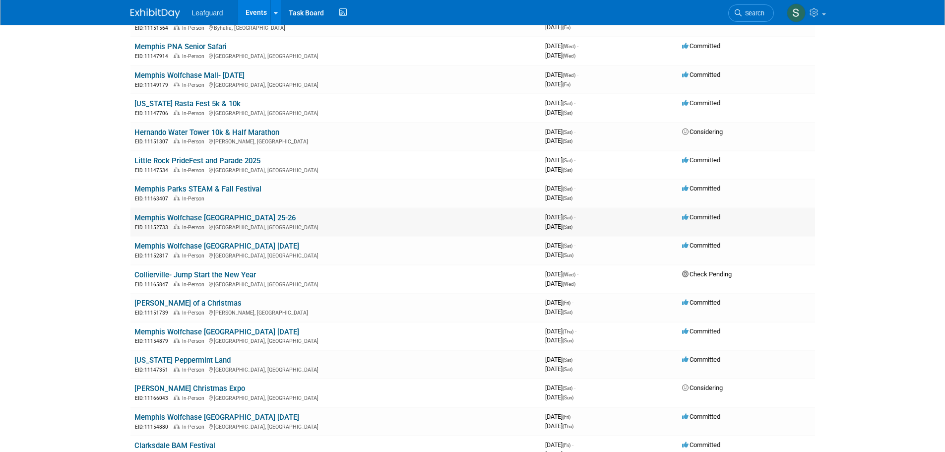 The image size is (945, 452). Describe the element at coordinates (195, 275) in the screenshot. I see `a: Collierville- Jump Start the New Year` at that location.